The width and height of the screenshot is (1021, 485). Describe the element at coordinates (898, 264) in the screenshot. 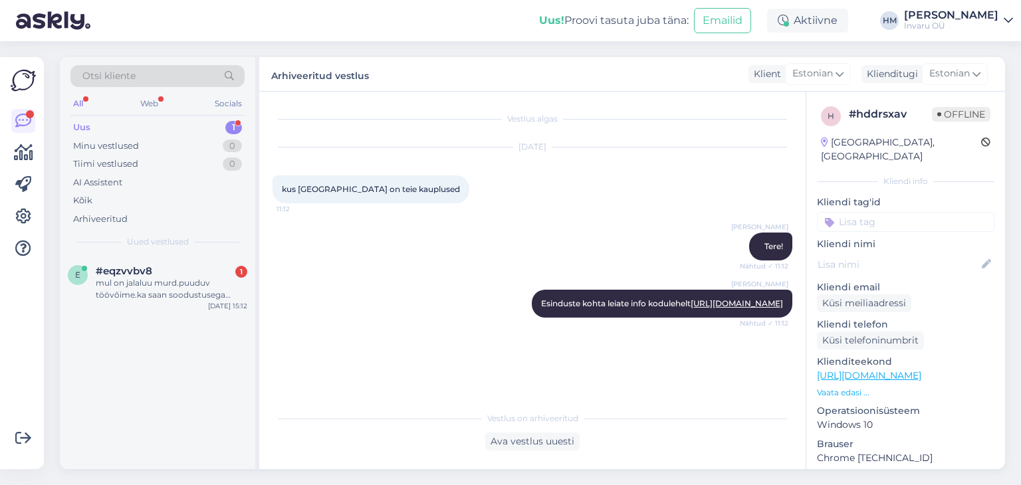

I see `input: Lisa nimi` at that location.